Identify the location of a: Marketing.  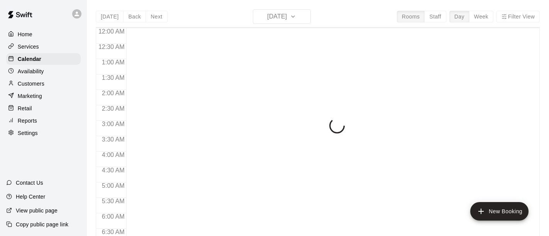
(43, 96).